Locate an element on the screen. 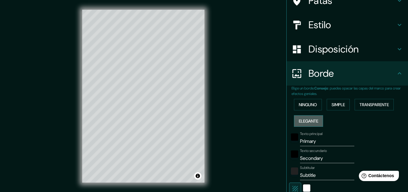 This screenshot has width=408, height=192. font: Subtitular is located at coordinates (307, 168).